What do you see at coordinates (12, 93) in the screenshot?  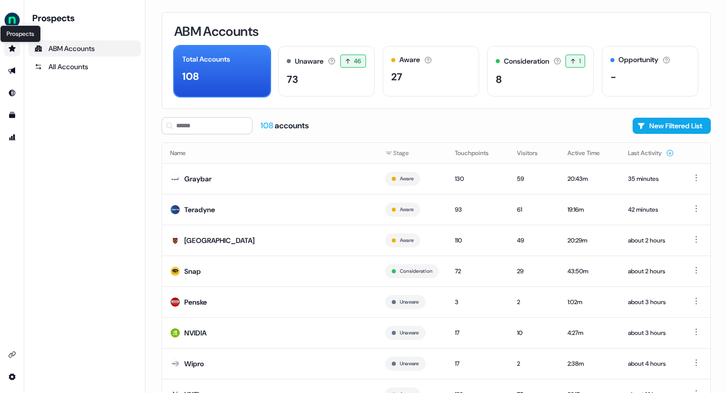 I see `a: Go to Inbound` at bounding box center [12, 93].